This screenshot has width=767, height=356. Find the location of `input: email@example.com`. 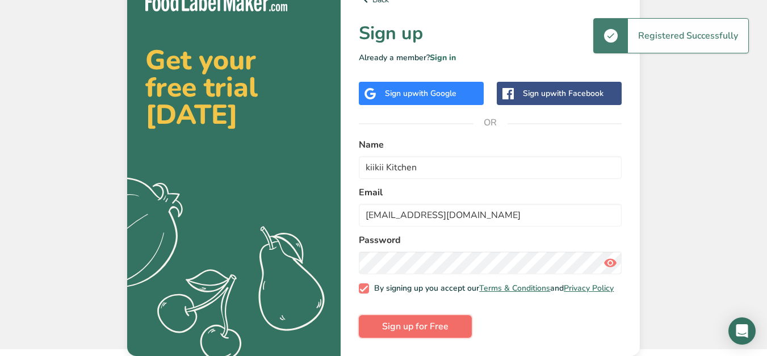

input: email@example.com is located at coordinates (490, 215).